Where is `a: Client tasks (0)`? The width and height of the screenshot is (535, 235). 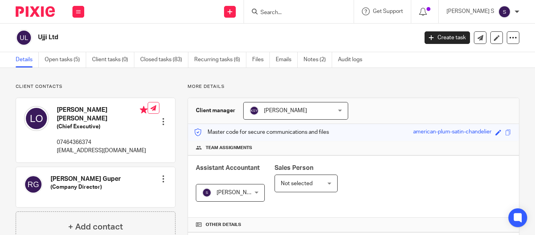
a: Client tasks (0) is located at coordinates (113, 60).